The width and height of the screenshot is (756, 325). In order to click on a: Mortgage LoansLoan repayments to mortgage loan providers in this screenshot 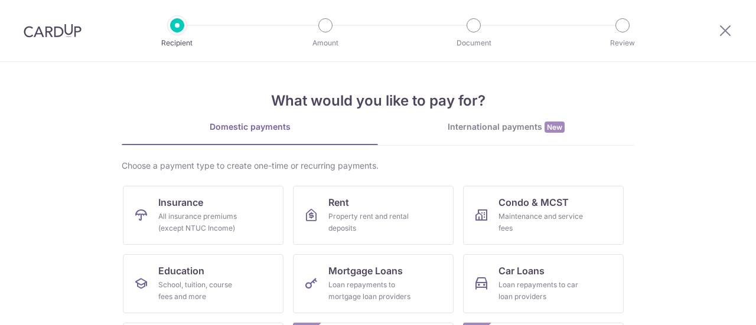, I will do `click(373, 284)`.